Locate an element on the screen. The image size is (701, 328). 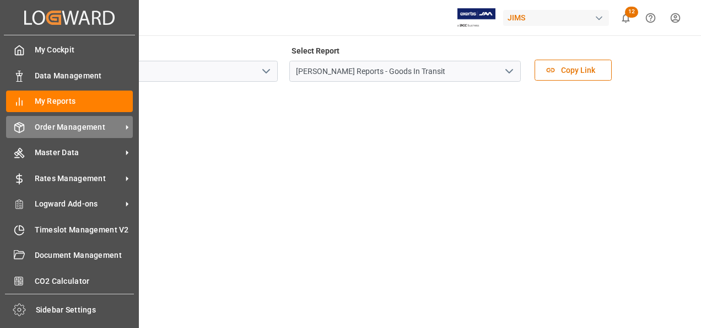
span: Master Data is located at coordinates (78, 152).